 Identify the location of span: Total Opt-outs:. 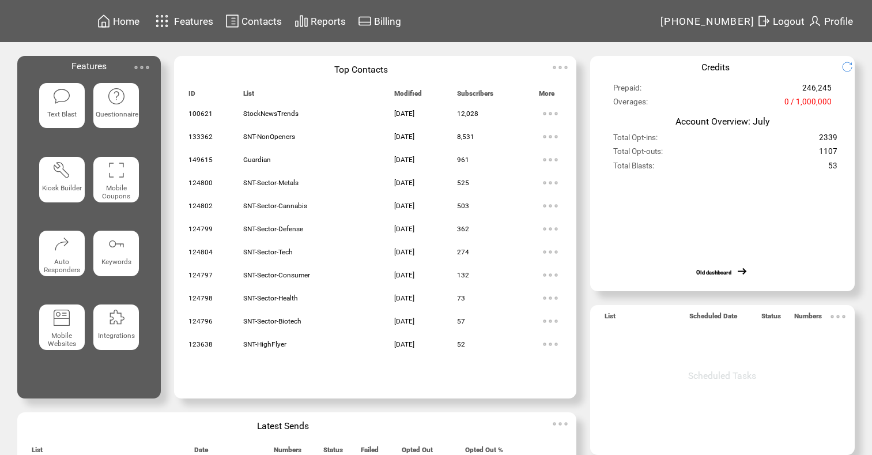
(638, 154).